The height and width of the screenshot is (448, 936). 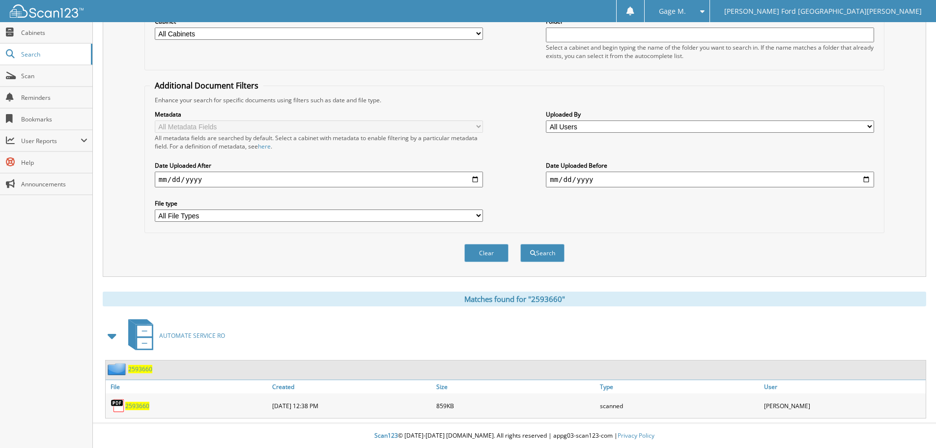 What do you see at coordinates (514, 299) in the screenshot?
I see `div: Matches found for "2593660"` at bounding box center [514, 299].